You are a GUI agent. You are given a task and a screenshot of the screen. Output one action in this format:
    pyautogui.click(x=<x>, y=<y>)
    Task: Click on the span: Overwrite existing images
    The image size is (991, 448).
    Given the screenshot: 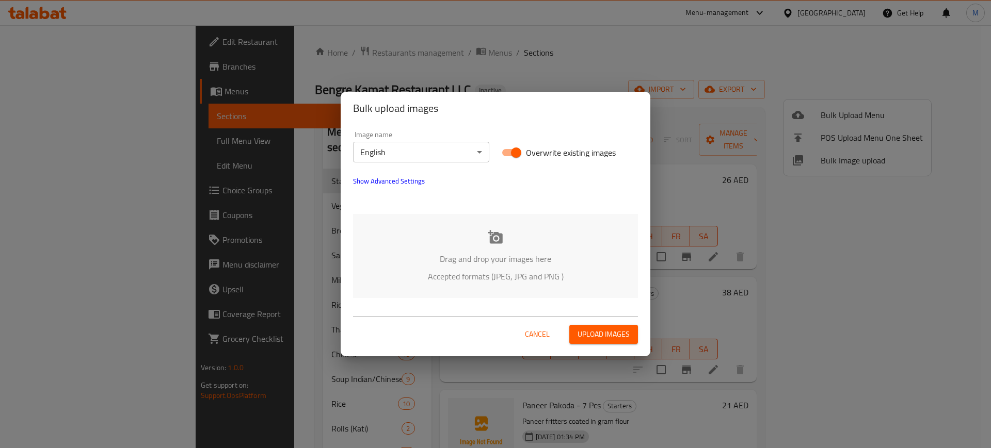 What is the action you would take?
    pyautogui.click(x=571, y=153)
    